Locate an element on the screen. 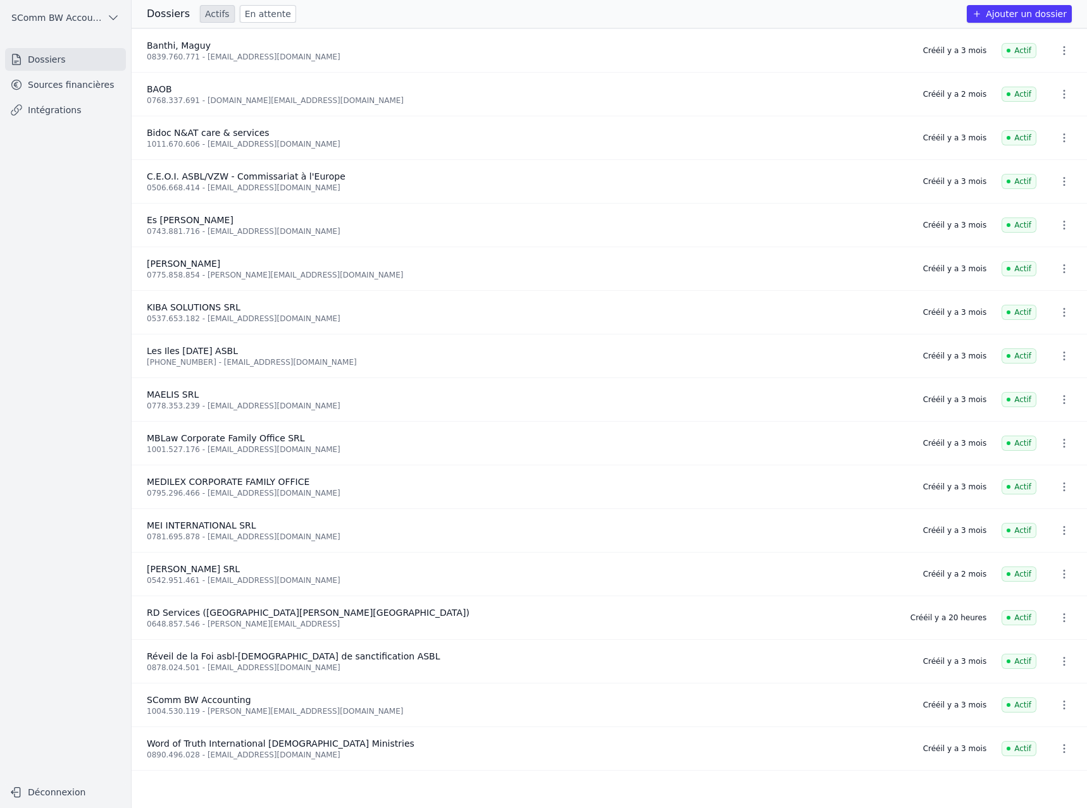 This screenshot has height=808, width=1087. a: Dossiers is located at coordinates (65, 59).